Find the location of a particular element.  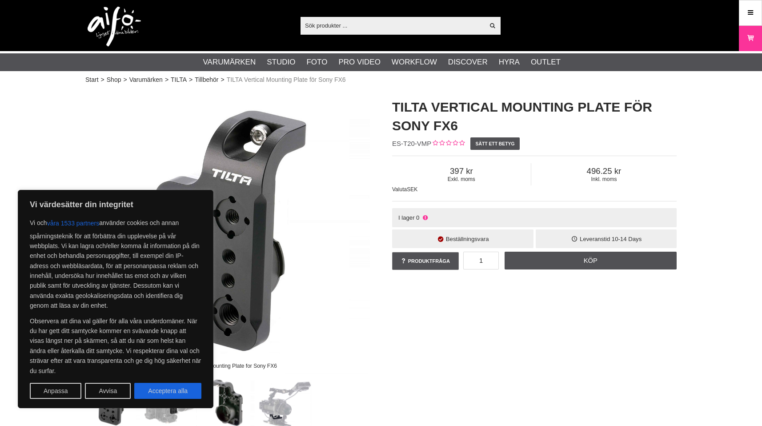

div: Tilta Vertical Mounting Plate for Sony FX6 is located at coordinates (228, 365).